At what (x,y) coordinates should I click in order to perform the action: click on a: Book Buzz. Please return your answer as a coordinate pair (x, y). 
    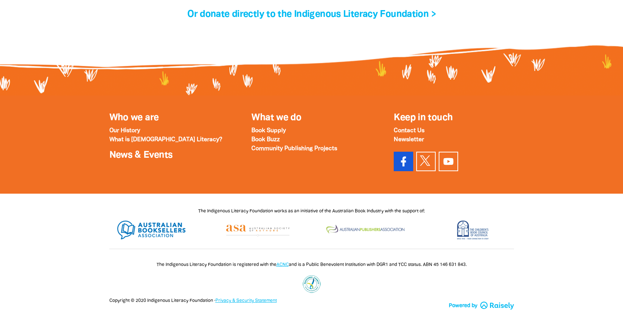
    Looking at the image, I should click on (266, 140).